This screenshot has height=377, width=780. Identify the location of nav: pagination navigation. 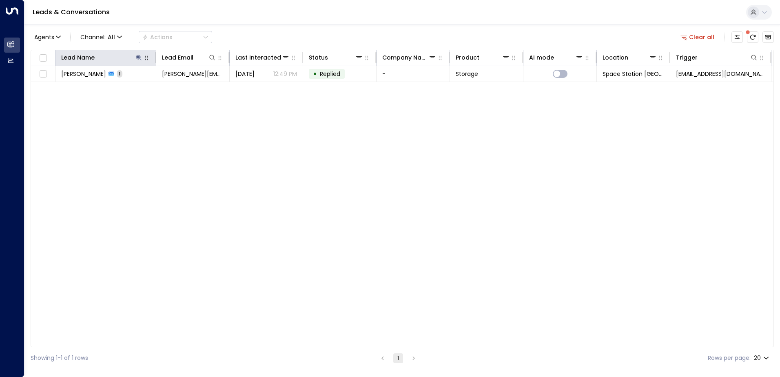
(398, 358).